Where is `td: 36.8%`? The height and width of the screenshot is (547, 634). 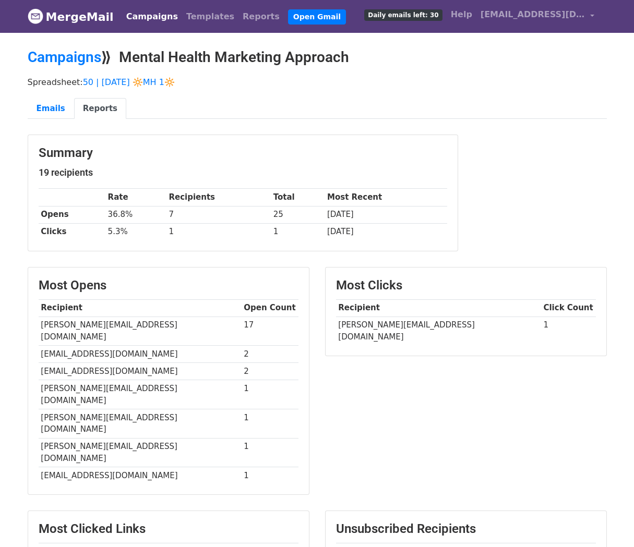 td: 36.8% is located at coordinates (136, 214).